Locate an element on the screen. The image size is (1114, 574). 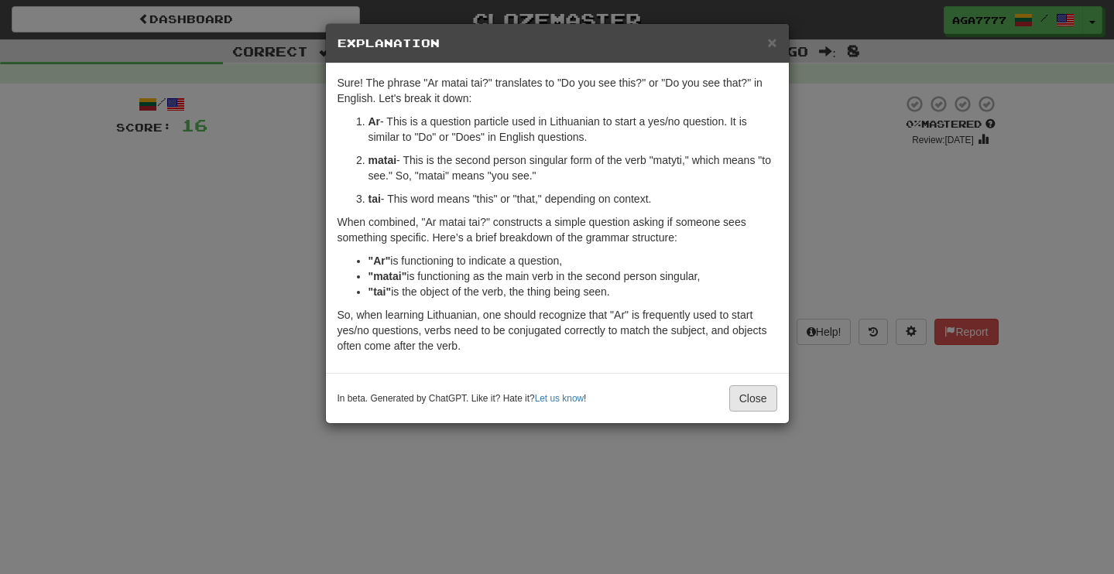
p: - This is the second person singular form of the verb "matyti," which means "to see." So, "matai"... is located at coordinates (573, 168).